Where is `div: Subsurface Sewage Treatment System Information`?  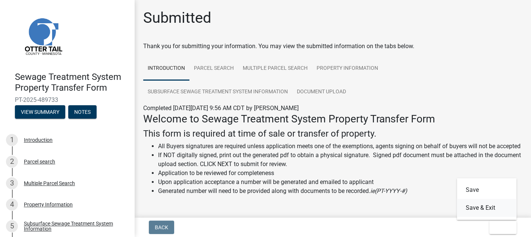
div: Subsurface Sewage Treatment System Information is located at coordinates (73, 226).